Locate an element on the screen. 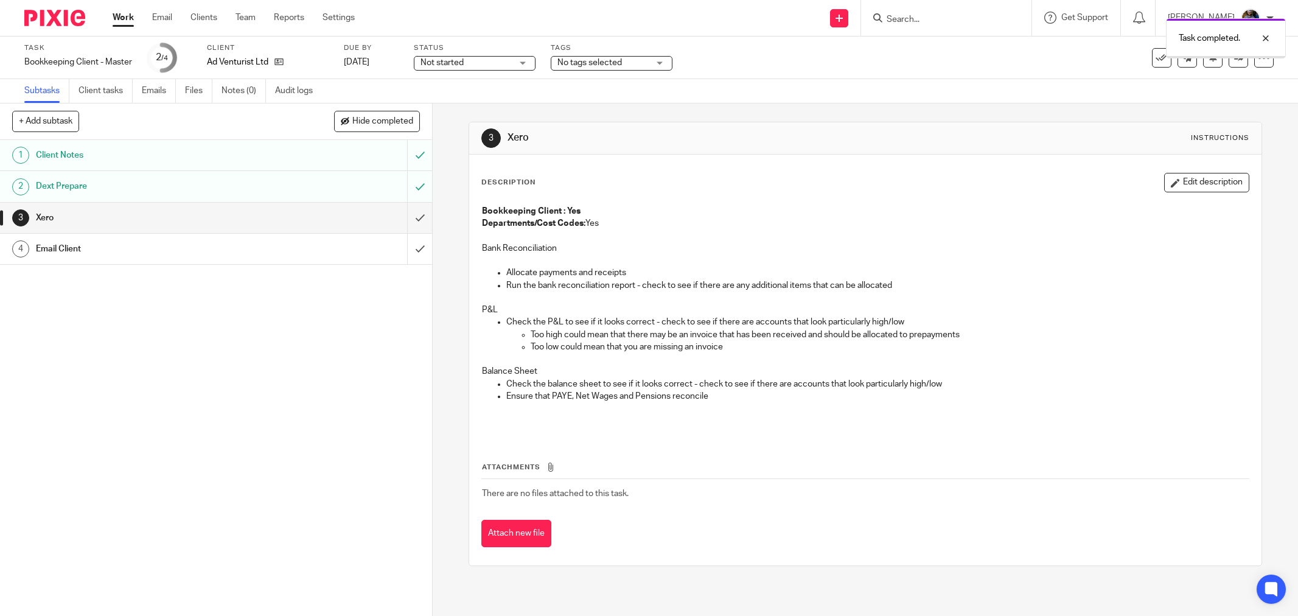 This screenshot has height=616, width=1298. p: Check the balance sheet to see if it looks correct - check to see if there are accounts that look... is located at coordinates (877, 384).